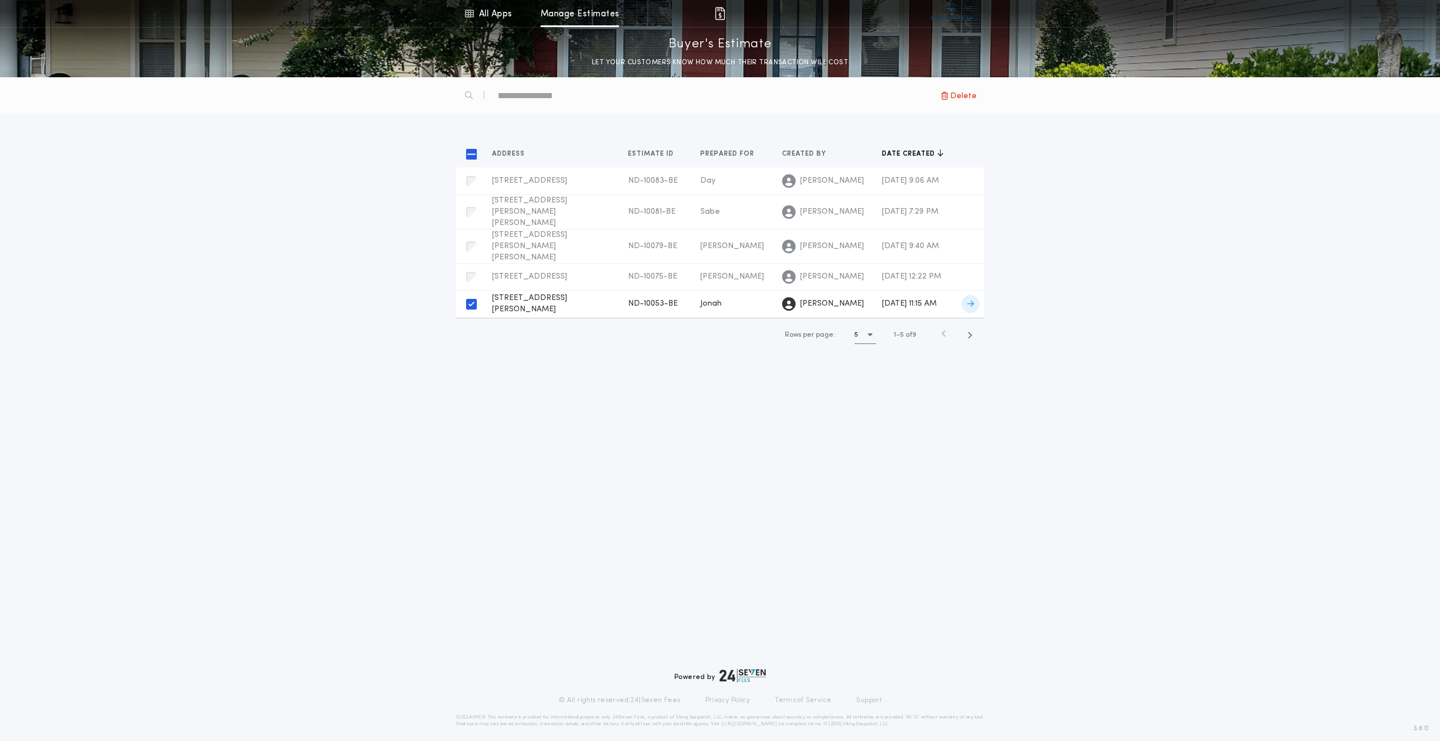 The image size is (1440, 741). What do you see at coordinates (803, 701) in the screenshot?
I see `a: Terms of Service` at bounding box center [803, 701].